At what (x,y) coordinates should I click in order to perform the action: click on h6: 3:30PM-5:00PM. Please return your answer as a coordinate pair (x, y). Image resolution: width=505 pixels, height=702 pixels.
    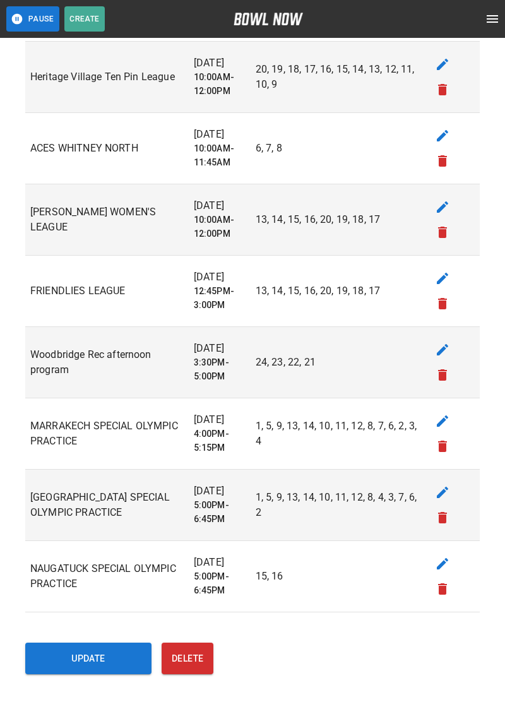
    Looking at the image, I should click on (222, 370).